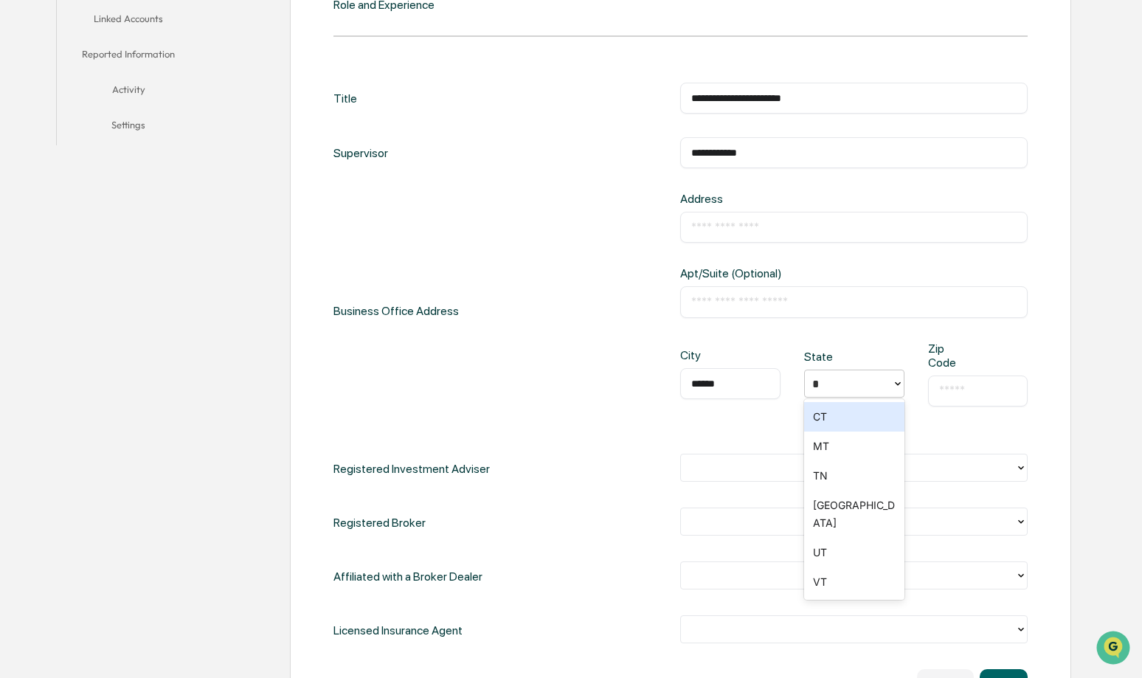 The width and height of the screenshot is (1142, 678). Describe the element at coordinates (759, 199) in the screenshot. I see `div: Address` at that location.